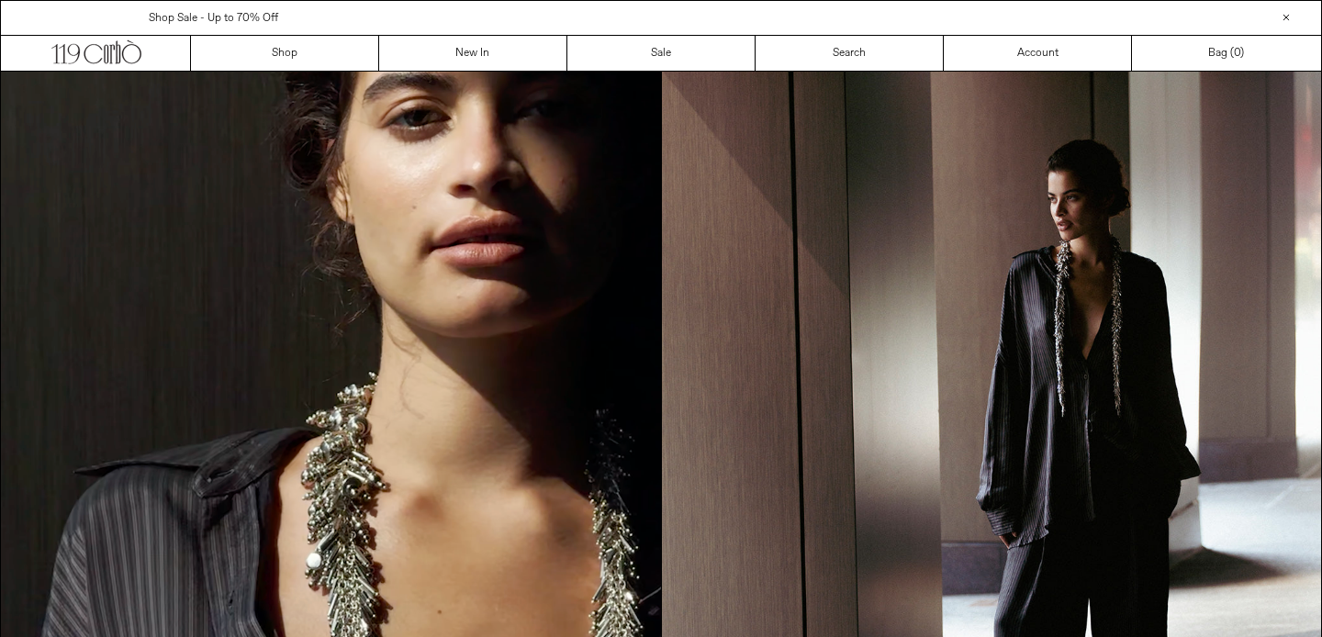 The height and width of the screenshot is (637, 1322). I want to click on a: Shop Sale - Up to 70% Off, so click(213, 18).